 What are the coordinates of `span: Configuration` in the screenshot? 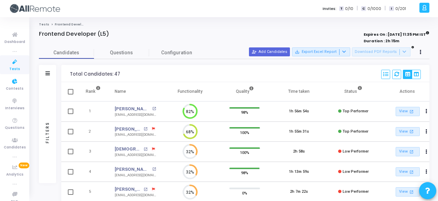 It's located at (176, 53).